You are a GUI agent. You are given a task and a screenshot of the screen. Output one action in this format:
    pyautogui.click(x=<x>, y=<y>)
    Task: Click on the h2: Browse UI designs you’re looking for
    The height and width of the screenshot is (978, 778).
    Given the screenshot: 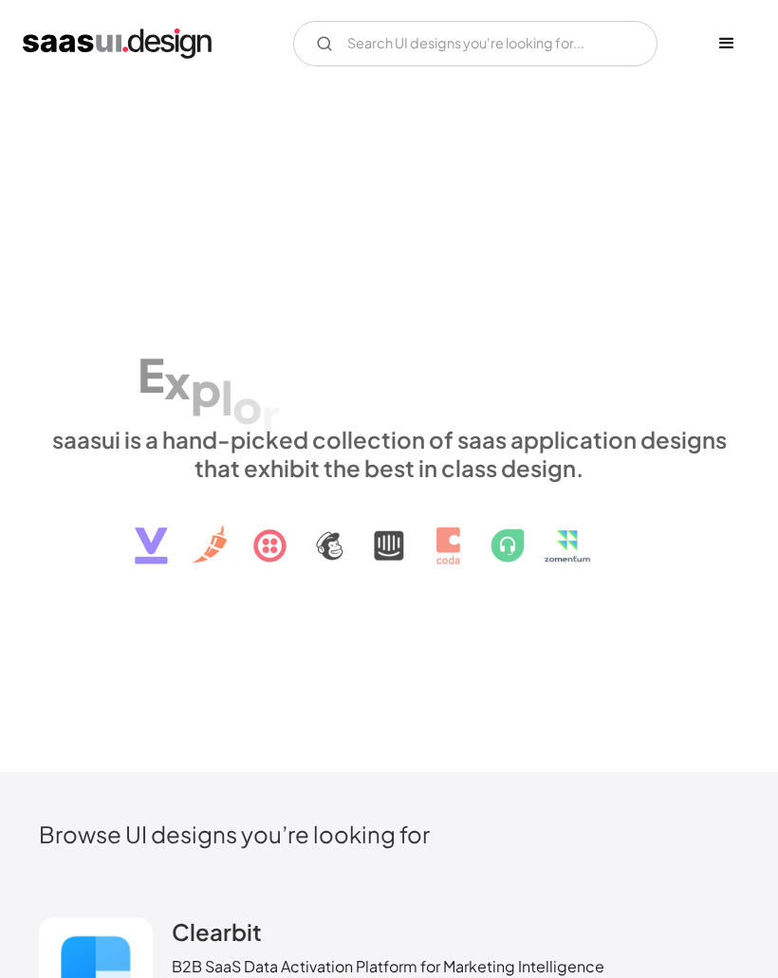 What is the action you would take?
    pyautogui.click(x=389, y=834)
    